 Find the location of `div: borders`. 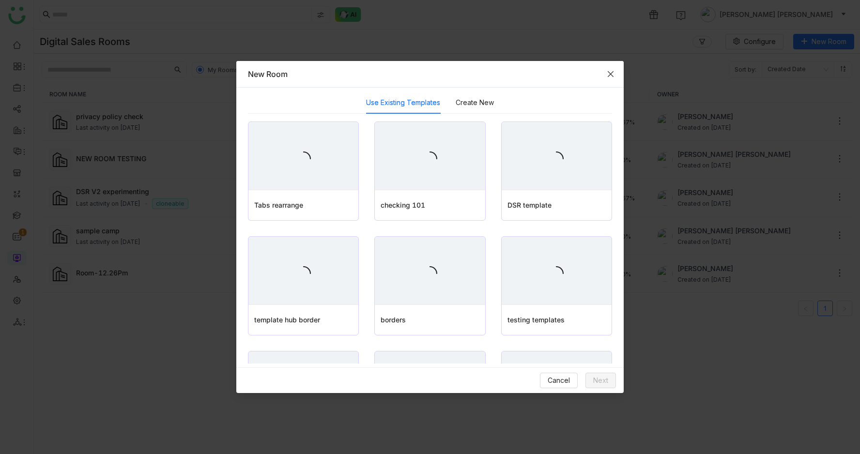

div: borders is located at coordinates (429, 320).